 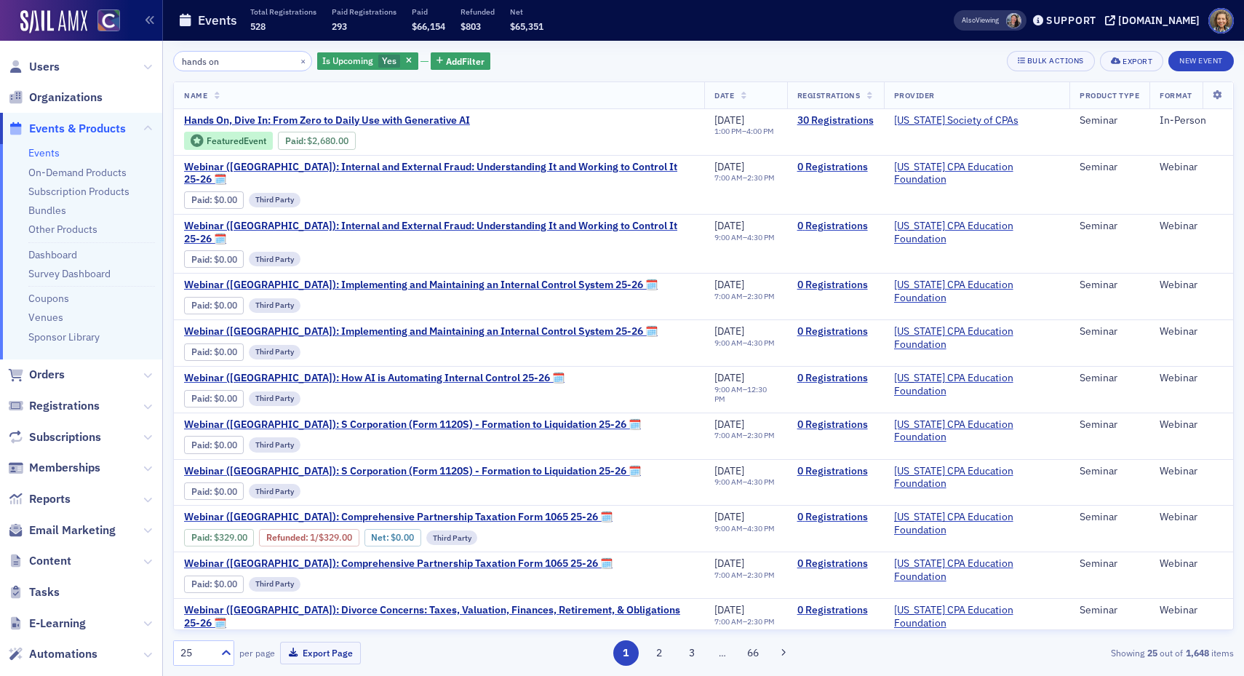 What do you see at coordinates (308, 537) in the screenshot?
I see `div: Refunded: 0 - $32900` at bounding box center [308, 537].